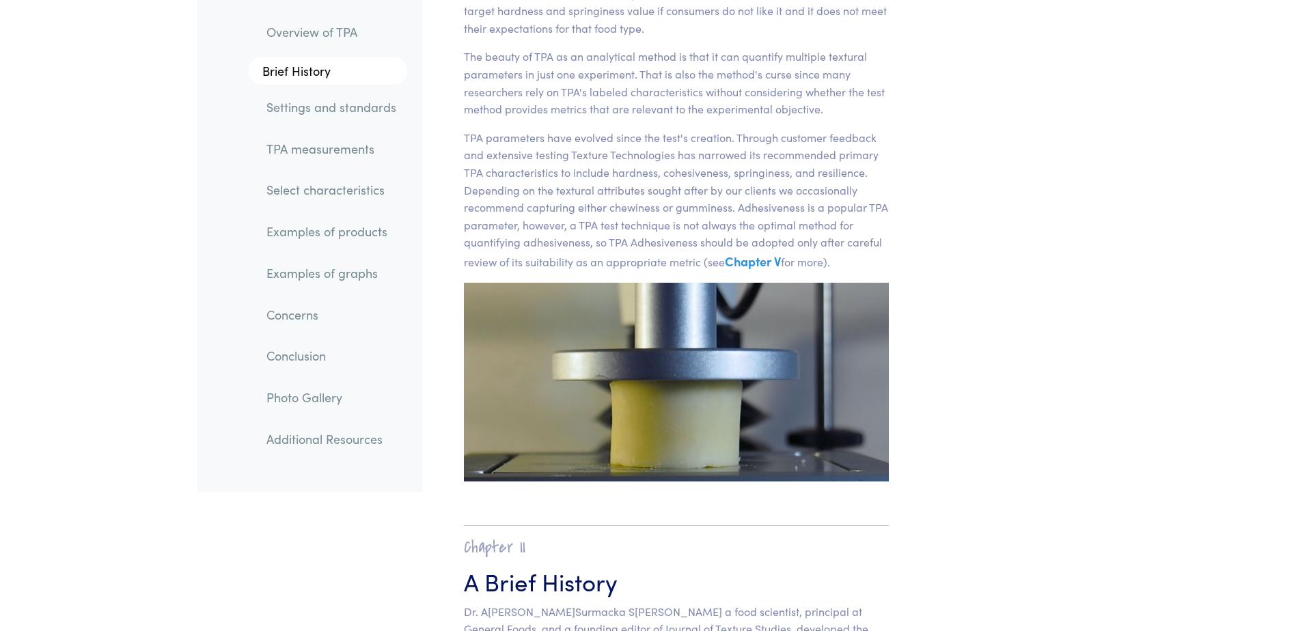 This screenshot has height=631, width=1296. I want to click on a: Select characteristics, so click(331, 191).